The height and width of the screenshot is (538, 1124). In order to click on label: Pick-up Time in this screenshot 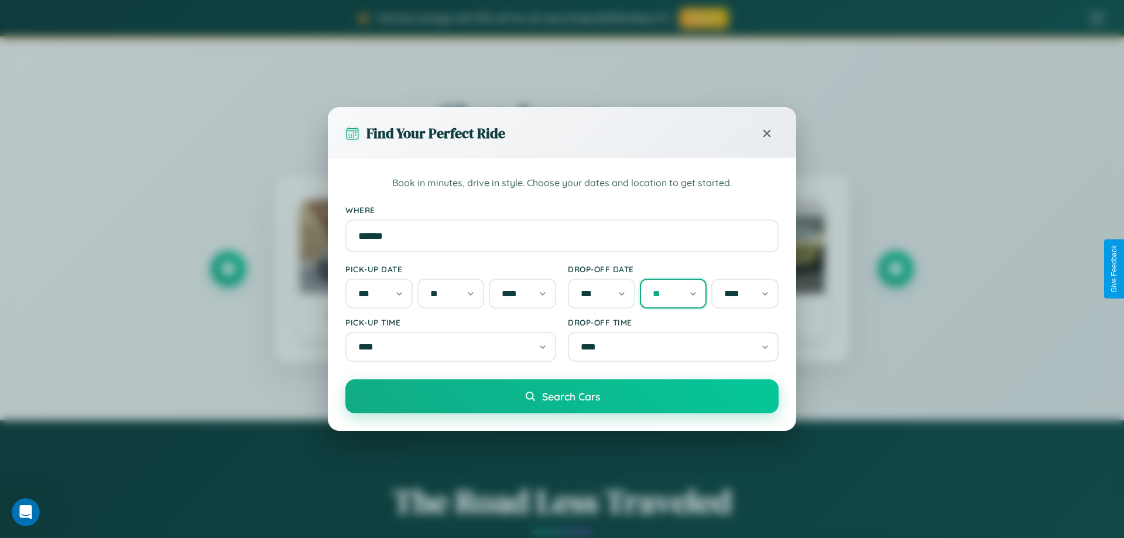, I will do `click(451, 322)`.